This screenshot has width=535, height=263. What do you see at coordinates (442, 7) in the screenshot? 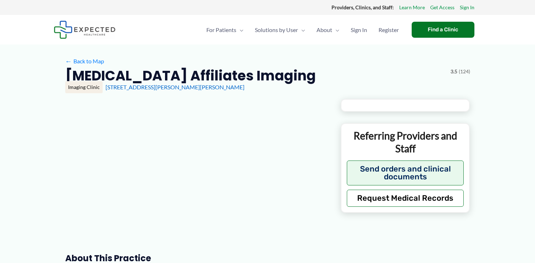
I see `a: Get Access` at bounding box center [442, 7].